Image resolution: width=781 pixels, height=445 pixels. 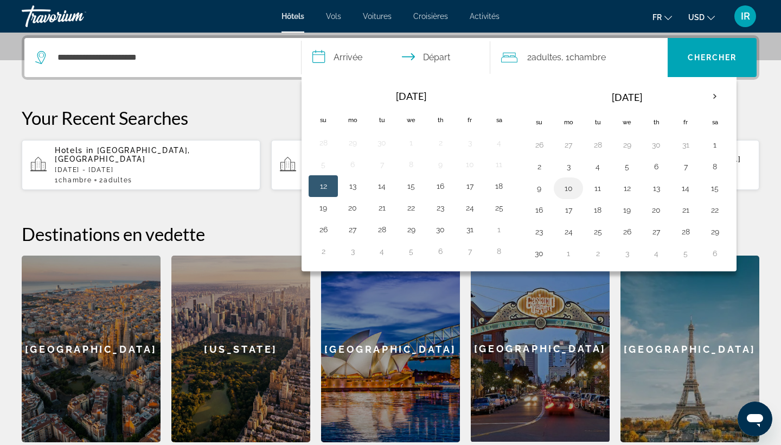 I want to click on button: Day 16, so click(x=440, y=186).